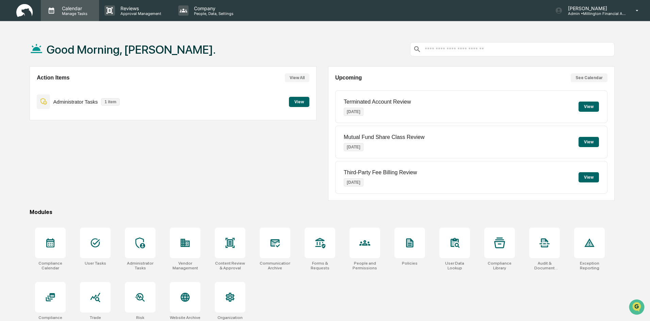  I want to click on a: 🔎Data Lookup, so click(25, 102).